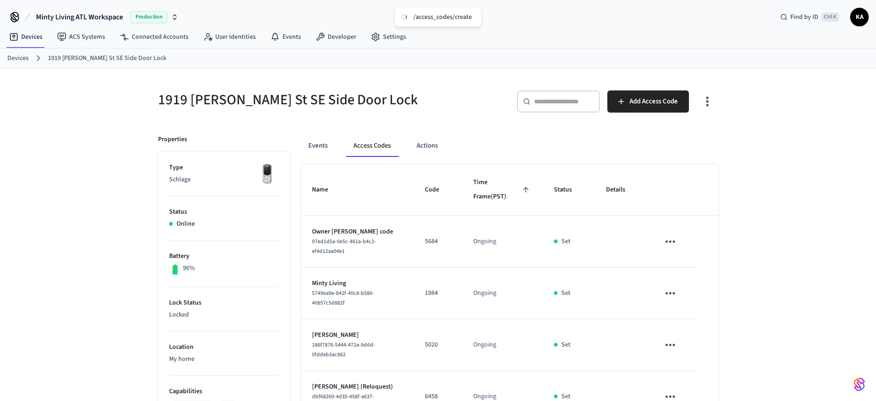 This screenshot has height=401, width=876. I want to click on a: Developer, so click(336, 37).